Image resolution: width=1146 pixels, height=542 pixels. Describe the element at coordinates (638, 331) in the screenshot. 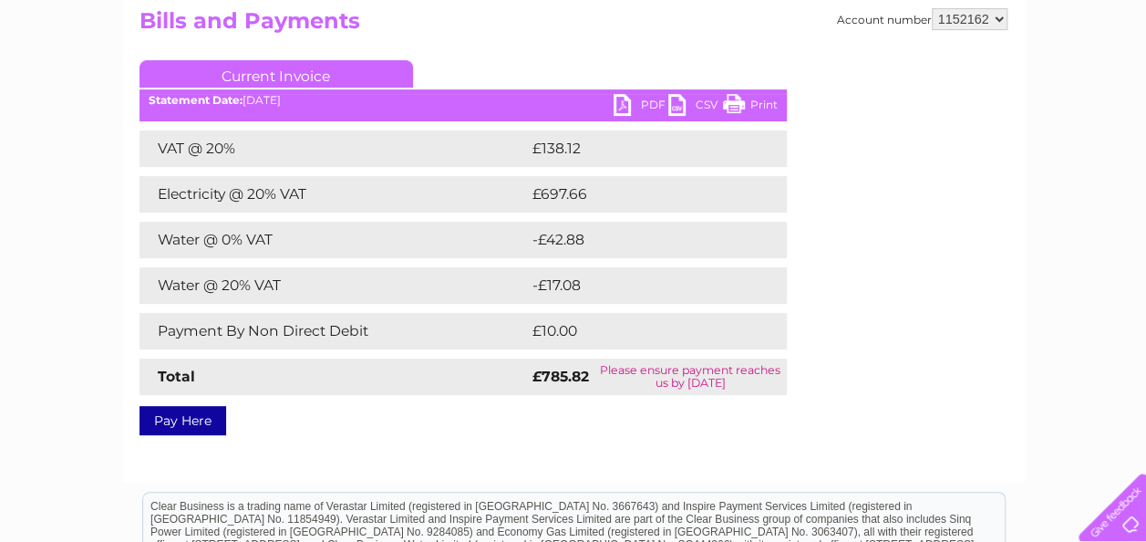

I see `td: £10.00` at that location.